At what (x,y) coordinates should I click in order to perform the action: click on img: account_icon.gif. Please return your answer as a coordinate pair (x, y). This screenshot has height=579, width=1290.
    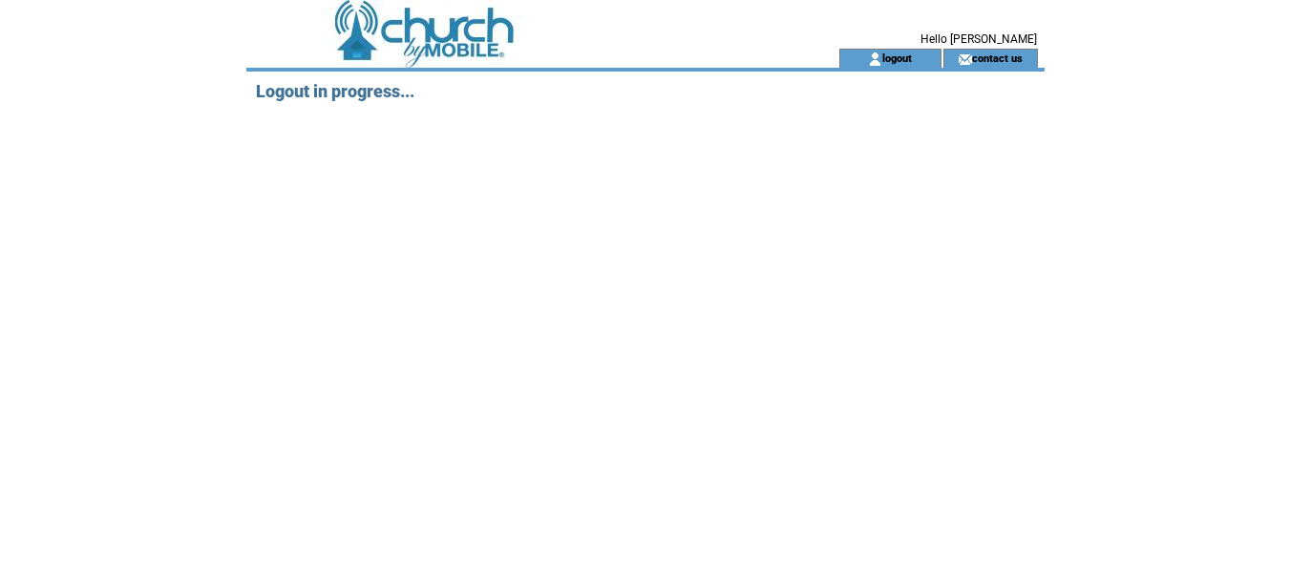
    Looking at the image, I should click on (874, 59).